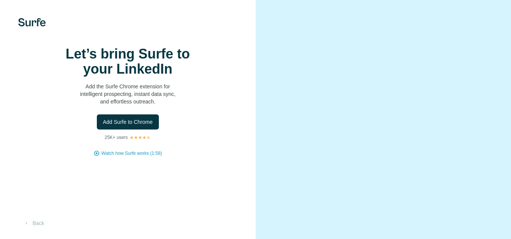  I want to click on p: 25K+ users, so click(116, 138).